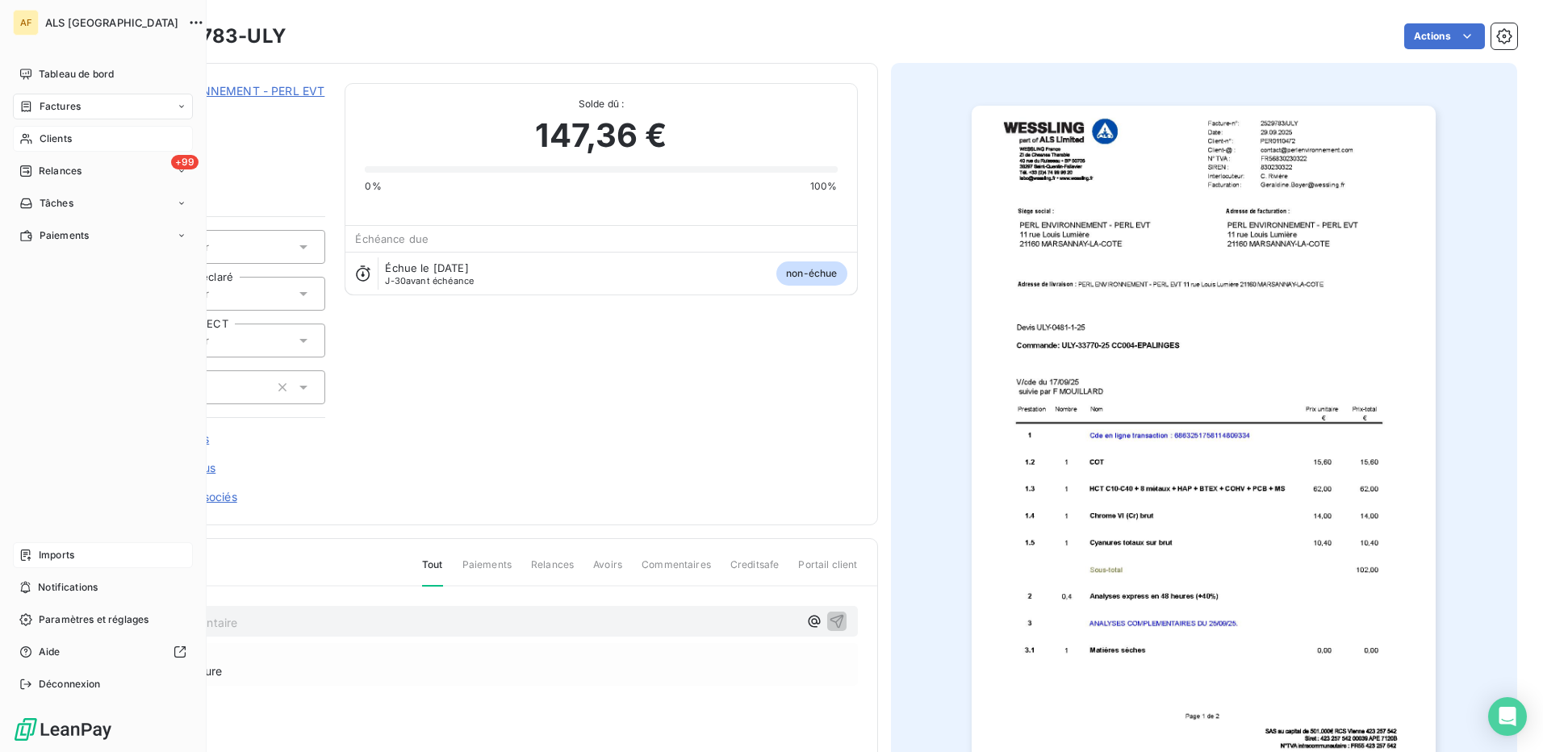 Image resolution: width=1543 pixels, height=752 pixels. What do you see at coordinates (56, 555) in the screenshot?
I see `span: Imports` at bounding box center [56, 555].